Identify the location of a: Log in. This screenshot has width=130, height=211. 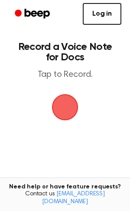
(102, 14).